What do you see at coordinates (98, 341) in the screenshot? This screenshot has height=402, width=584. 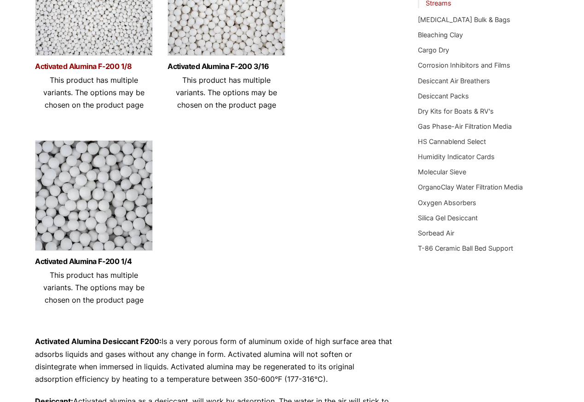 I see `strong: Activated Alumina Desiccant F200:` at bounding box center [98, 341].